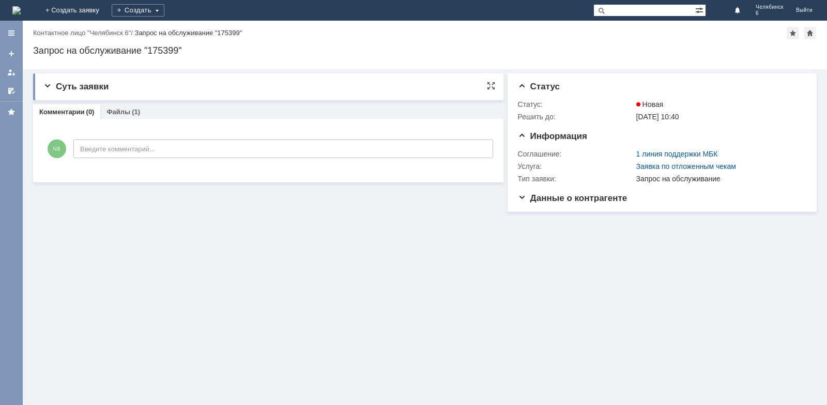 This screenshot has width=827, height=405. I want to click on a: Контактное лицо "Челябинск 6", so click(82, 33).